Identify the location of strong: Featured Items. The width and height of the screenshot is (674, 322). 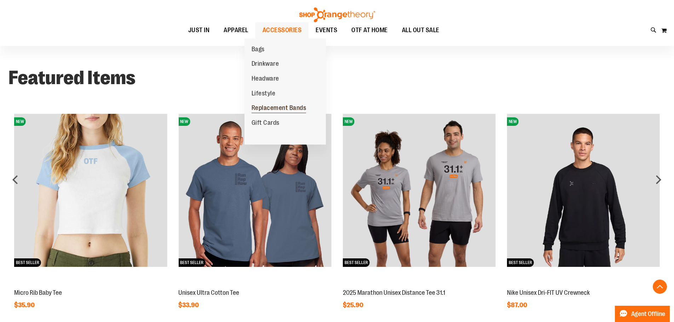
(72, 78).